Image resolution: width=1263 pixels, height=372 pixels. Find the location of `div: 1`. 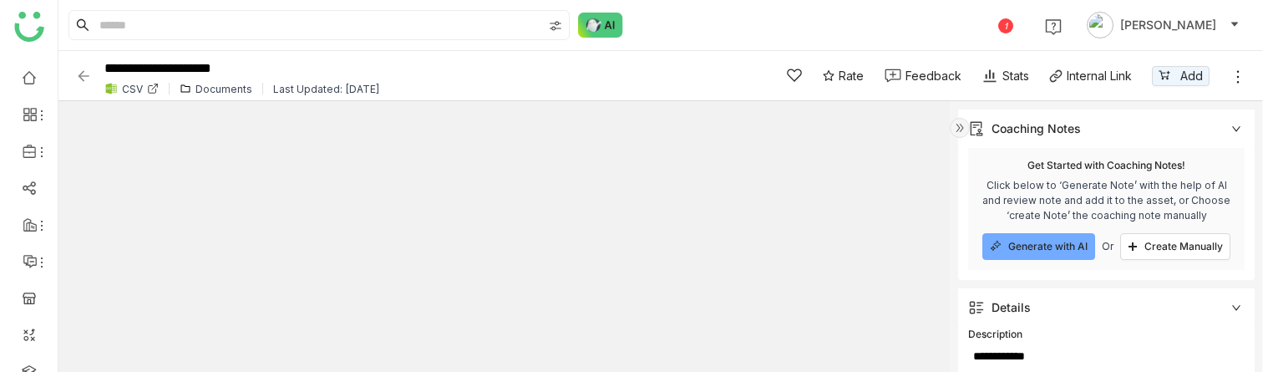

div: 1 is located at coordinates (1006, 26).